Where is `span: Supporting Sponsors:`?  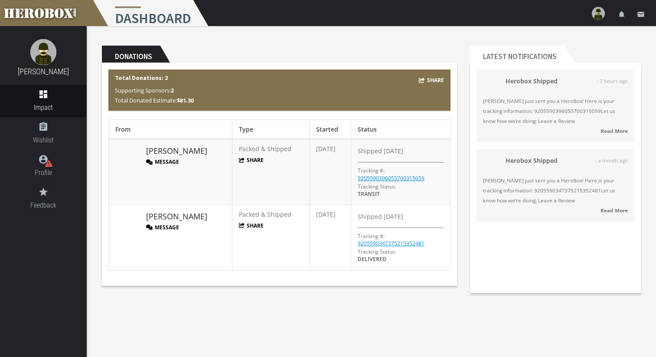
span: Supporting Sponsors: is located at coordinates (144, 90).